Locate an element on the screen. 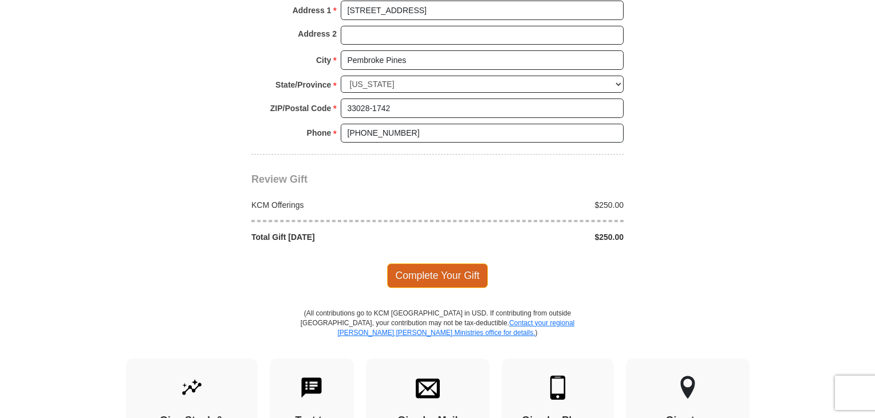 The height and width of the screenshot is (418, 875). strong: ZIP/Postal Code is located at coordinates (301, 108).